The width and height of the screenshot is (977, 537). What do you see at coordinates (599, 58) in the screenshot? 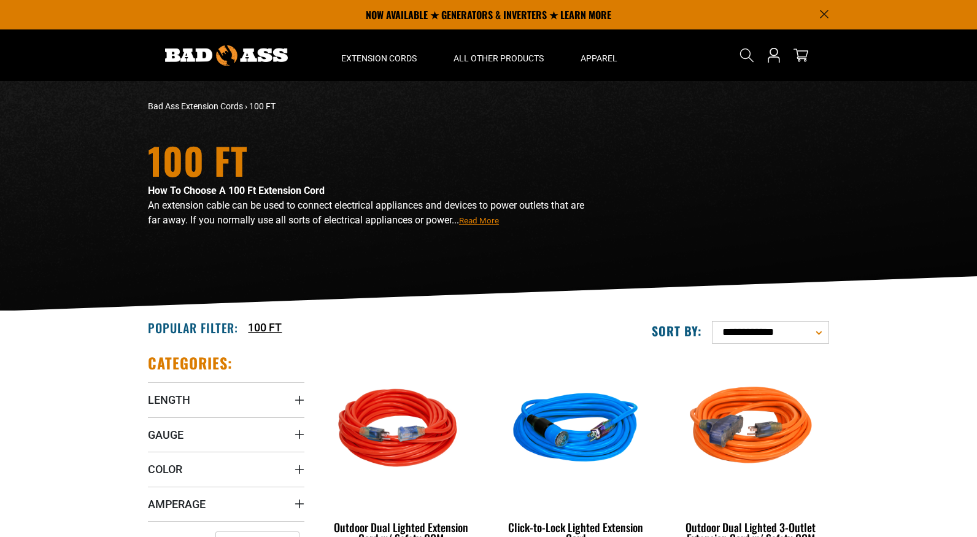
I see `span: Apparel` at bounding box center [599, 58].